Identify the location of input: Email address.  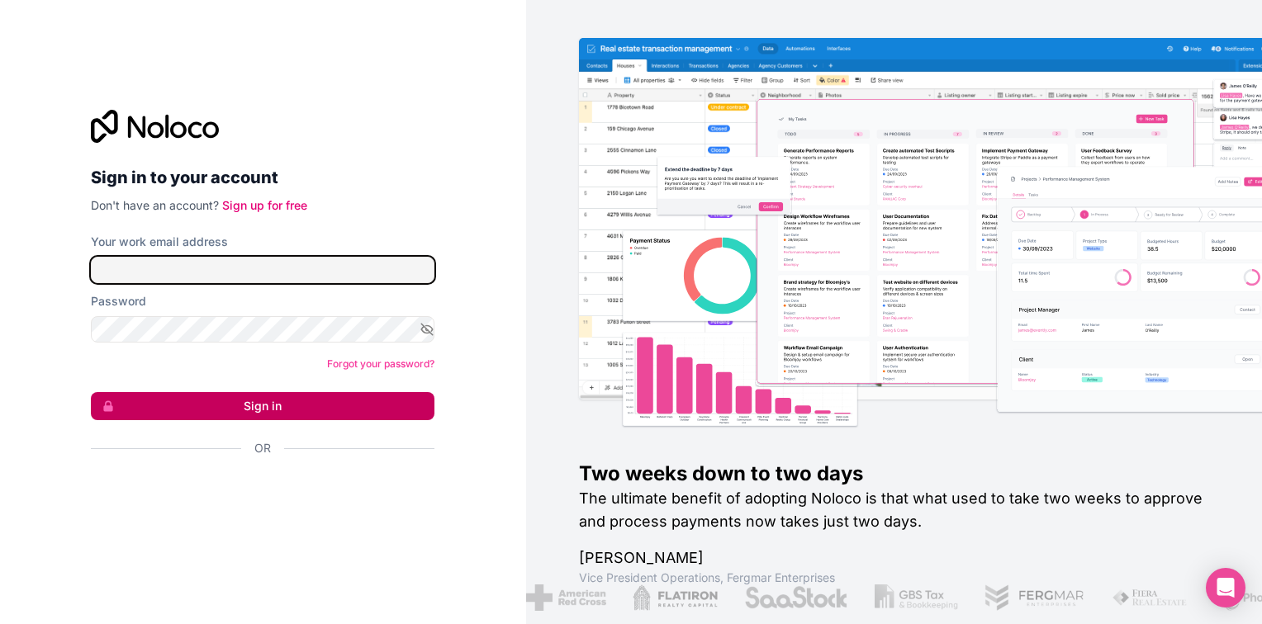
(263, 270).